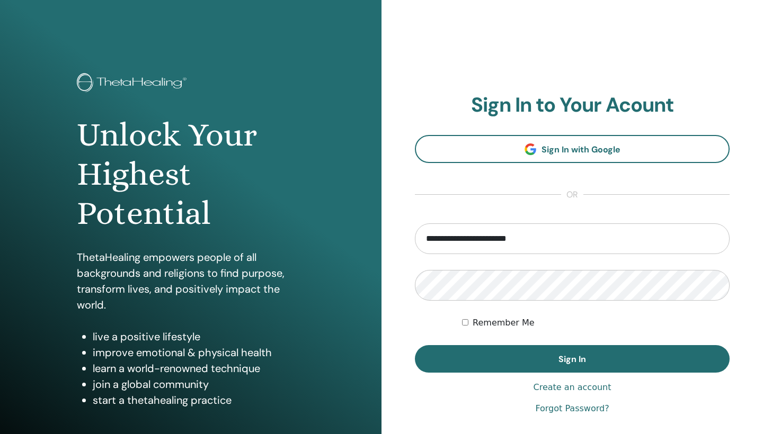 The width and height of the screenshot is (763, 434). What do you see at coordinates (595, 323) in the screenshot?
I see `div: Keep me authenticated indefinitely or until I manually logout` at bounding box center [595, 323].